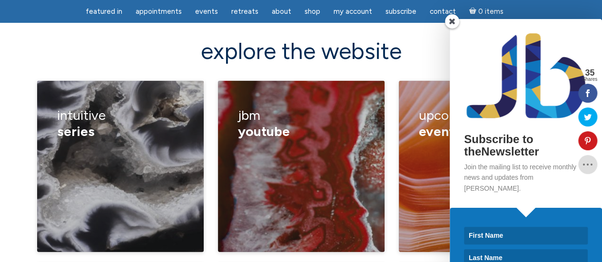 The image size is (602, 262). Describe the element at coordinates (120, 123) in the screenshot. I see `h3: Intuitive` at that location.